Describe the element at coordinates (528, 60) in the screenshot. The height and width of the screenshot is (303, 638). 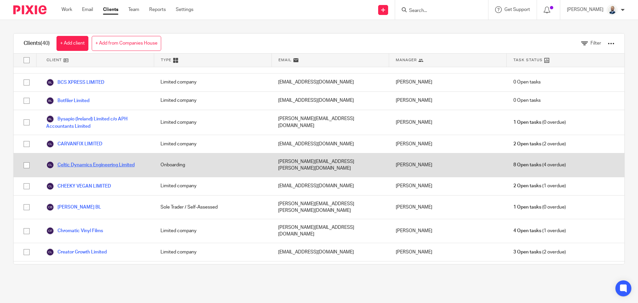
I see `span: Task Status` at that location.